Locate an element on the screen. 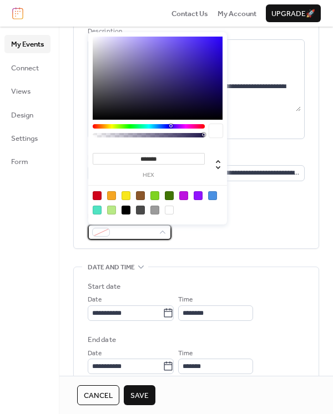  div: #FFFFFF is located at coordinates (169, 210).